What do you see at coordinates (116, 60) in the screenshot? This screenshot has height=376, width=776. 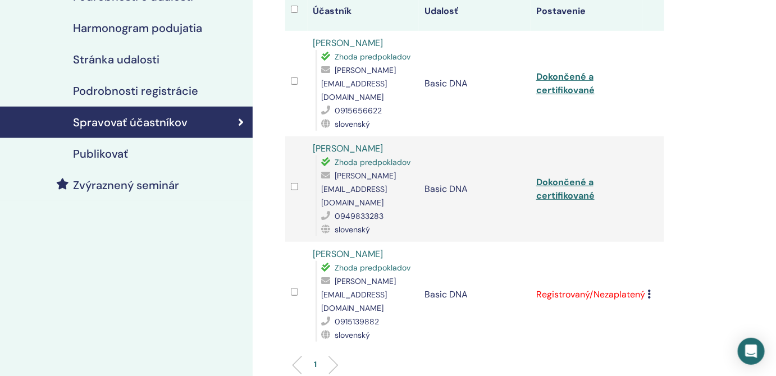 I see `h4: Stránka udalosti` at bounding box center [116, 60].